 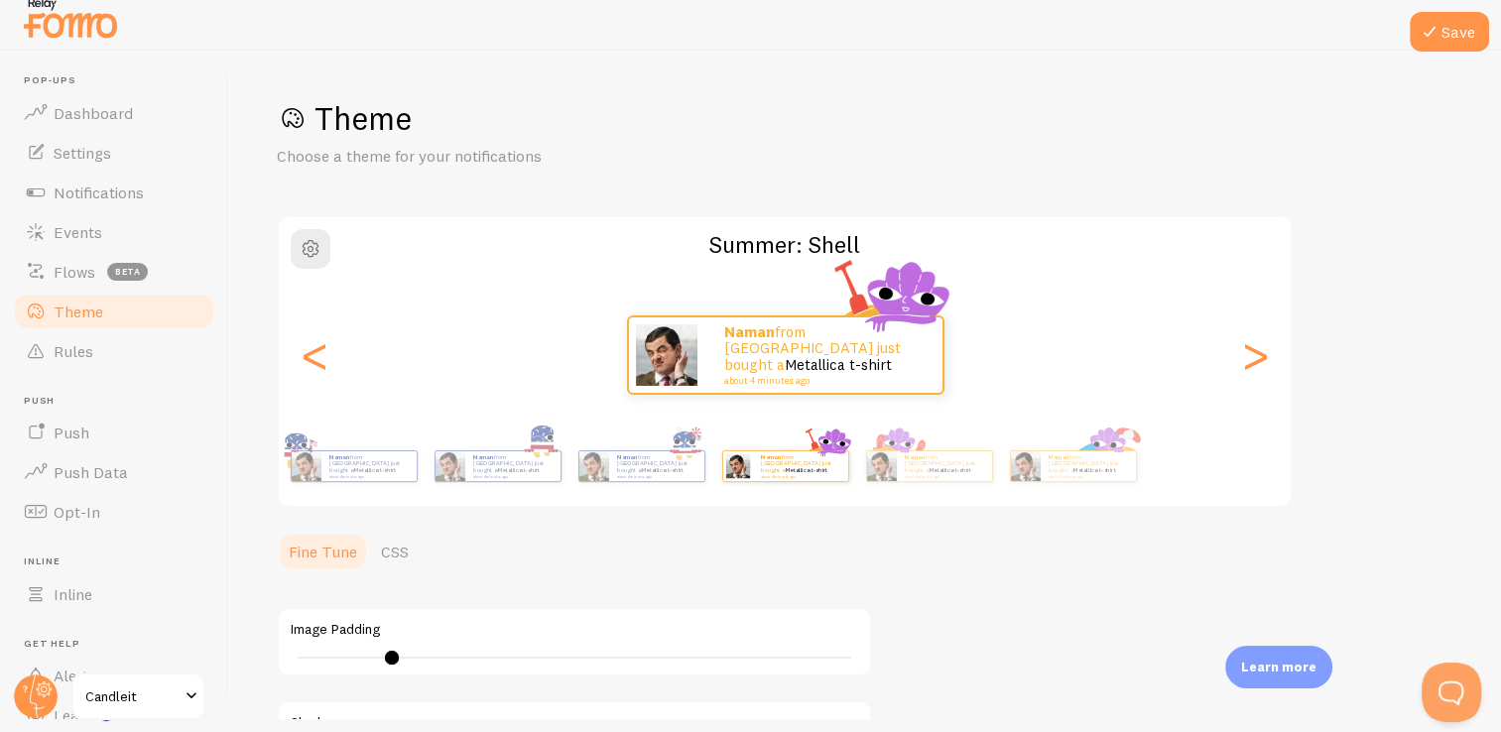 I want to click on a: Flows beta, so click(x=114, y=272).